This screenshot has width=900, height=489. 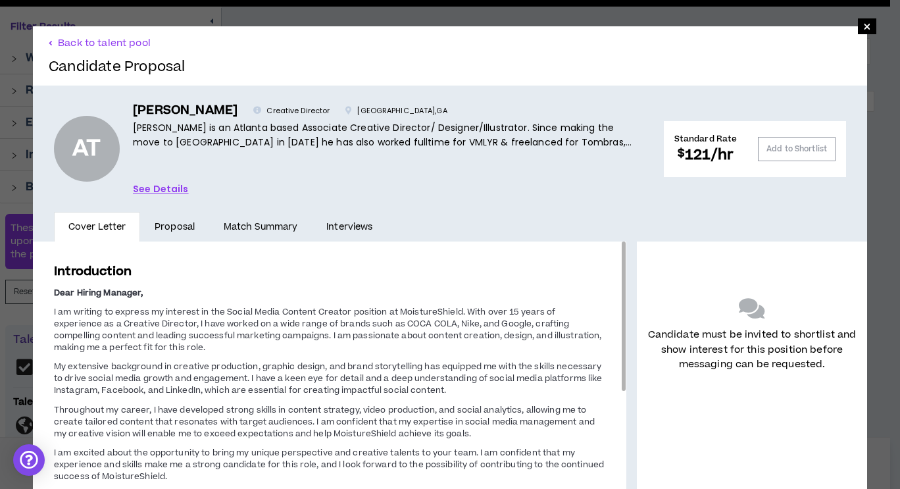 What do you see at coordinates (292, 111) in the screenshot?
I see `p: Creative Director` at bounding box center [292, 111].